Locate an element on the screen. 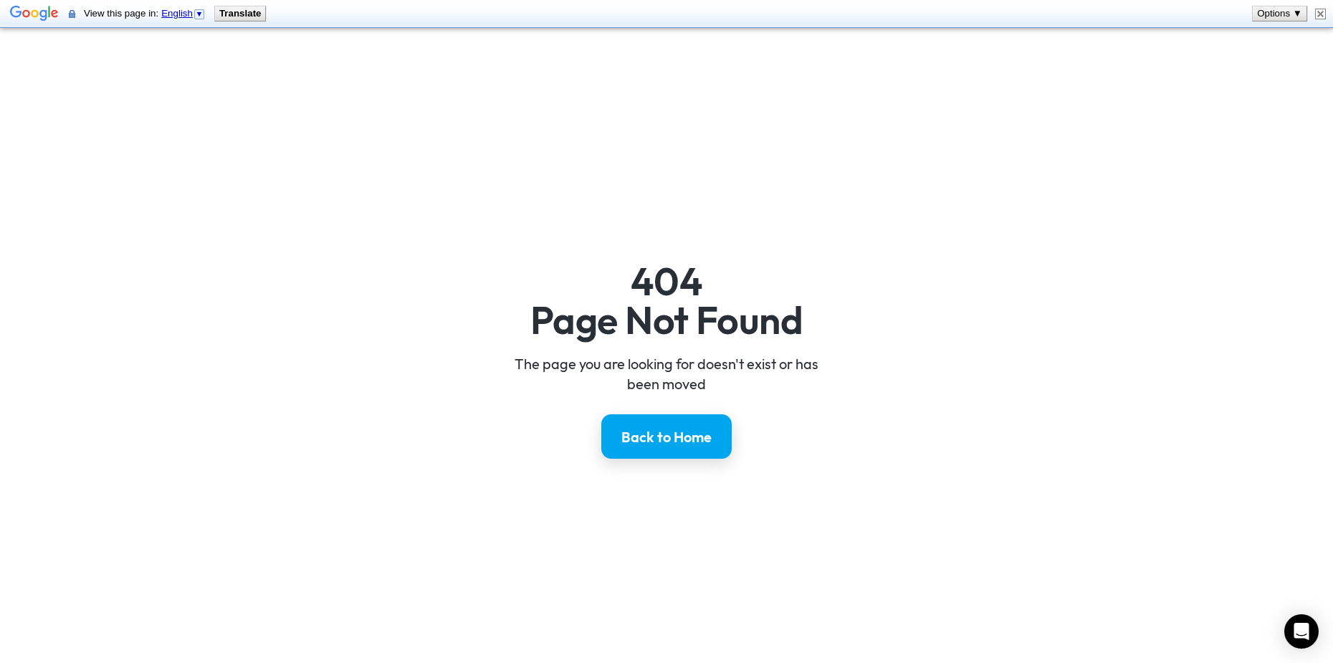 This screenshot has height=663, width=1333. h2: 404 Page Not Found is located at coordinates (666, 300).